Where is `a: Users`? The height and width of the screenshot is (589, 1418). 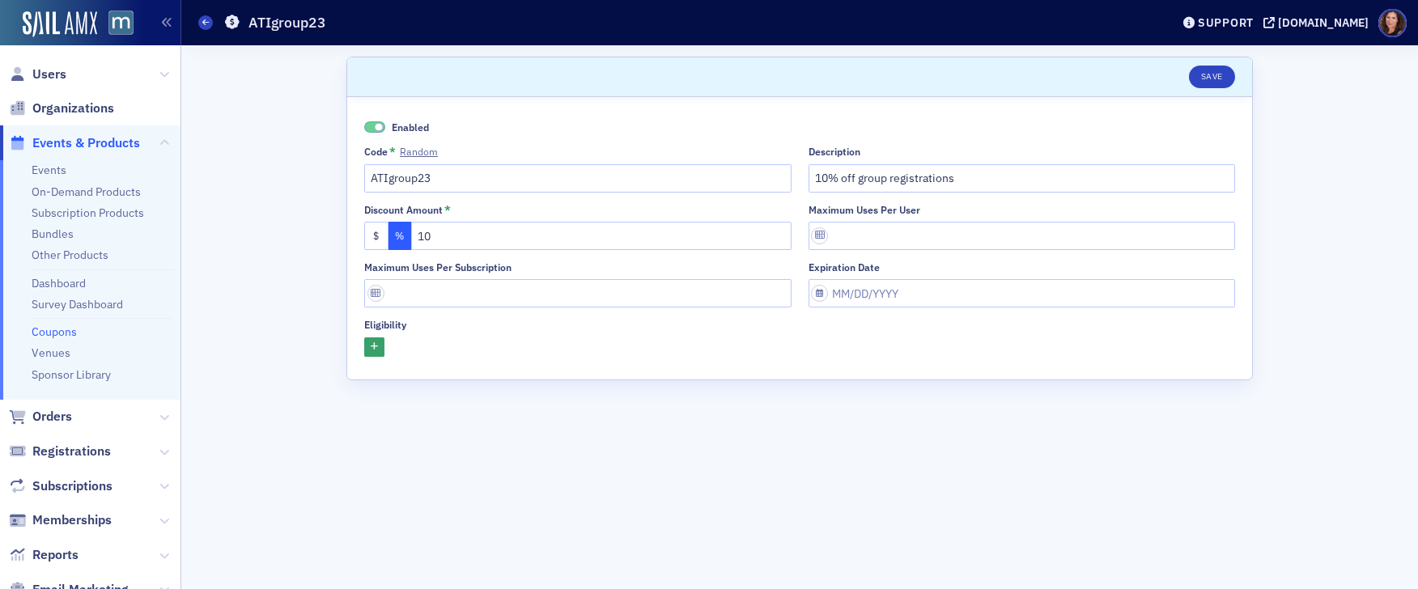
a: Users is located at coordinates (37, 74).